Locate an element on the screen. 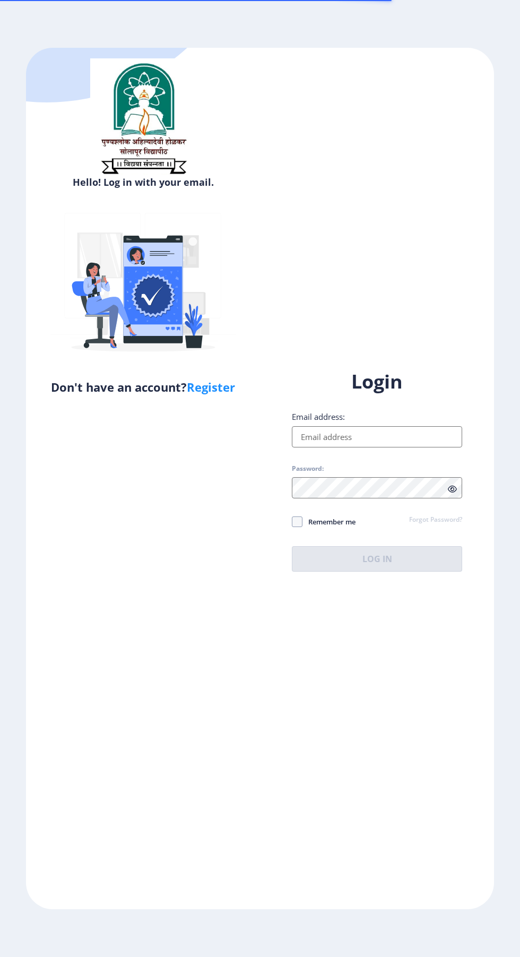 The width and height of the screenshot is (520, 957). h1: Login is located at coordinates (377, 382).